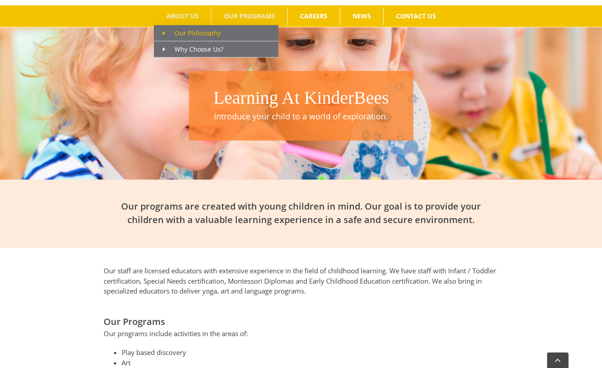 The height and width of the screenshot is (368, 602). I want to click on li: Play based discovery, so click(310, 352).